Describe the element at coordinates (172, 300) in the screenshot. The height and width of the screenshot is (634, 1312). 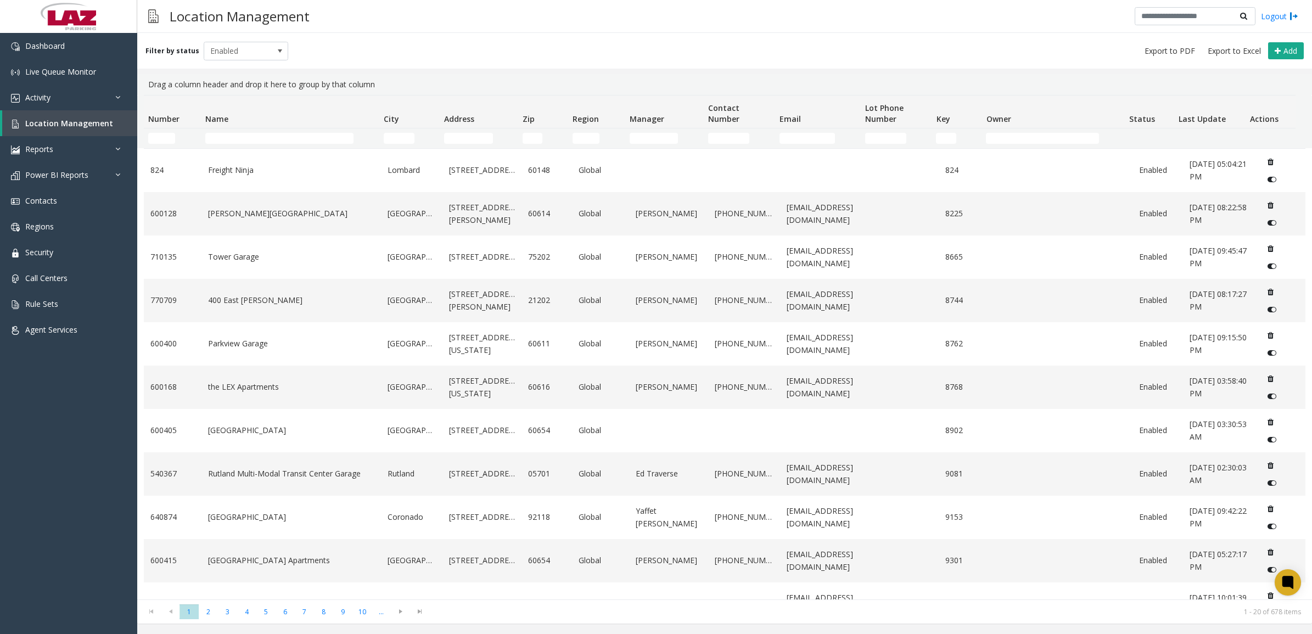
I see `a: 770709` at that location.